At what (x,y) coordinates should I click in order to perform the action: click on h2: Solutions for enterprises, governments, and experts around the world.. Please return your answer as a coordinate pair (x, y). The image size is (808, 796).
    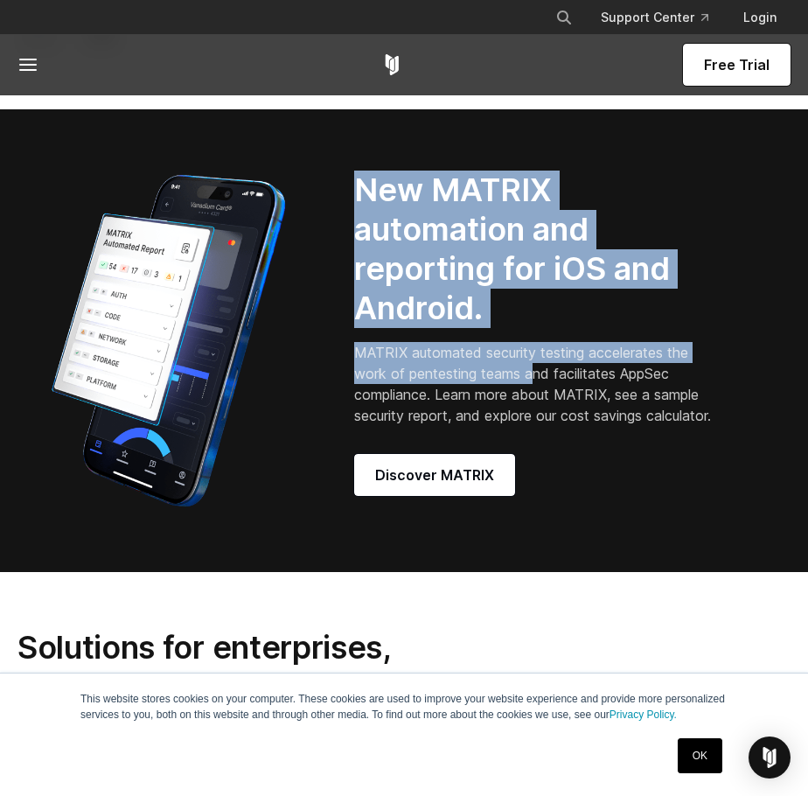
    Looking at the image, I should click on (269, 686).